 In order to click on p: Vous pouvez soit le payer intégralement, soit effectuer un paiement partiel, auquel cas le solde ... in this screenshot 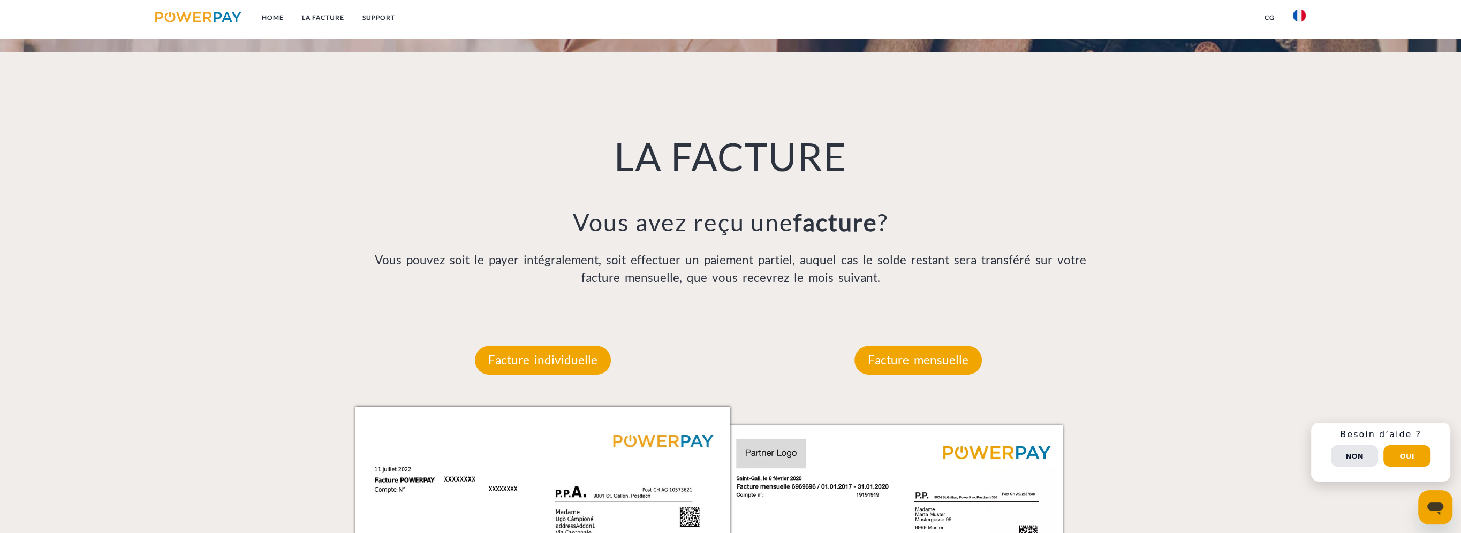, I will do `click(731, 269)`.